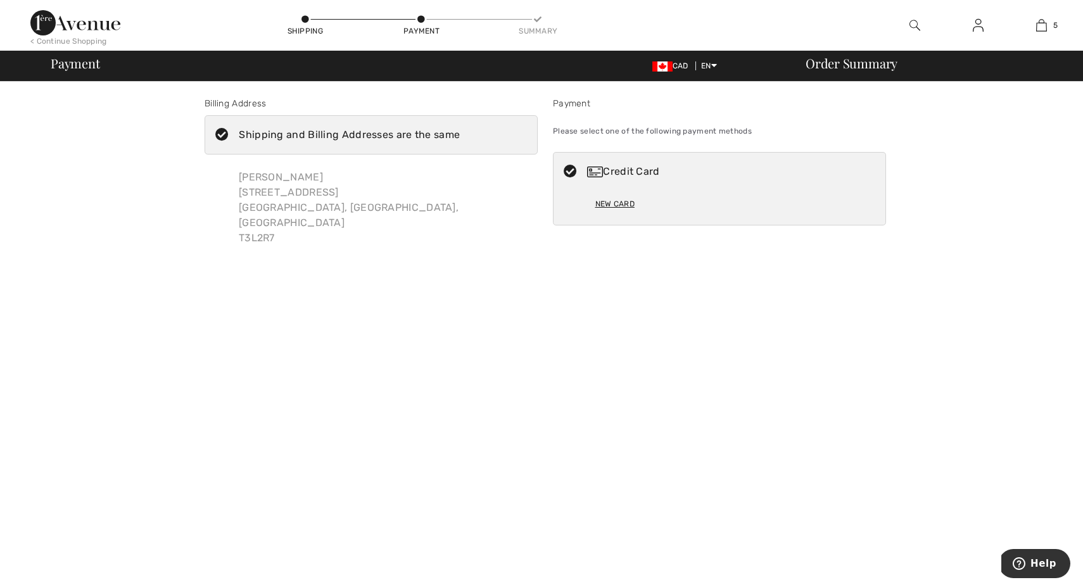 This screenshot has height=587, width=1083. I want to click on img: 1ère Avenue, so click(75, 23).